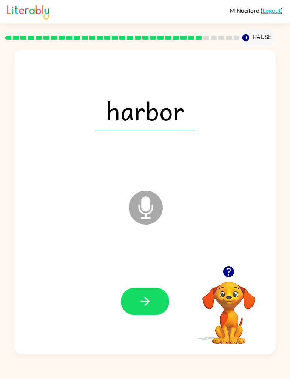 The width and height of the screenshot is (290, 379). I want to click on img: Literably, so click(28, 11).